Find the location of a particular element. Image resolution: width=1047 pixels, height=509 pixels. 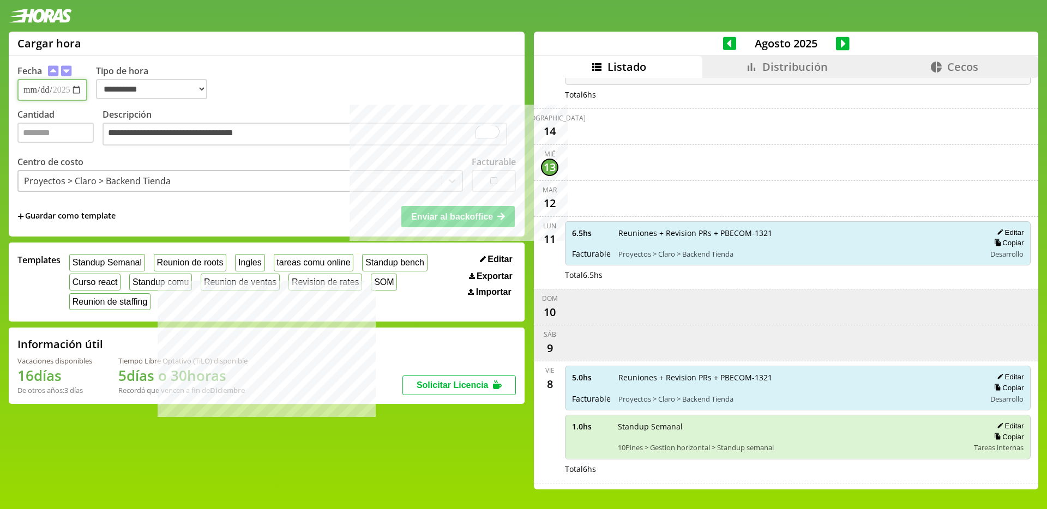

span: Enviar al backoffice is located at coordinates (452, 216).